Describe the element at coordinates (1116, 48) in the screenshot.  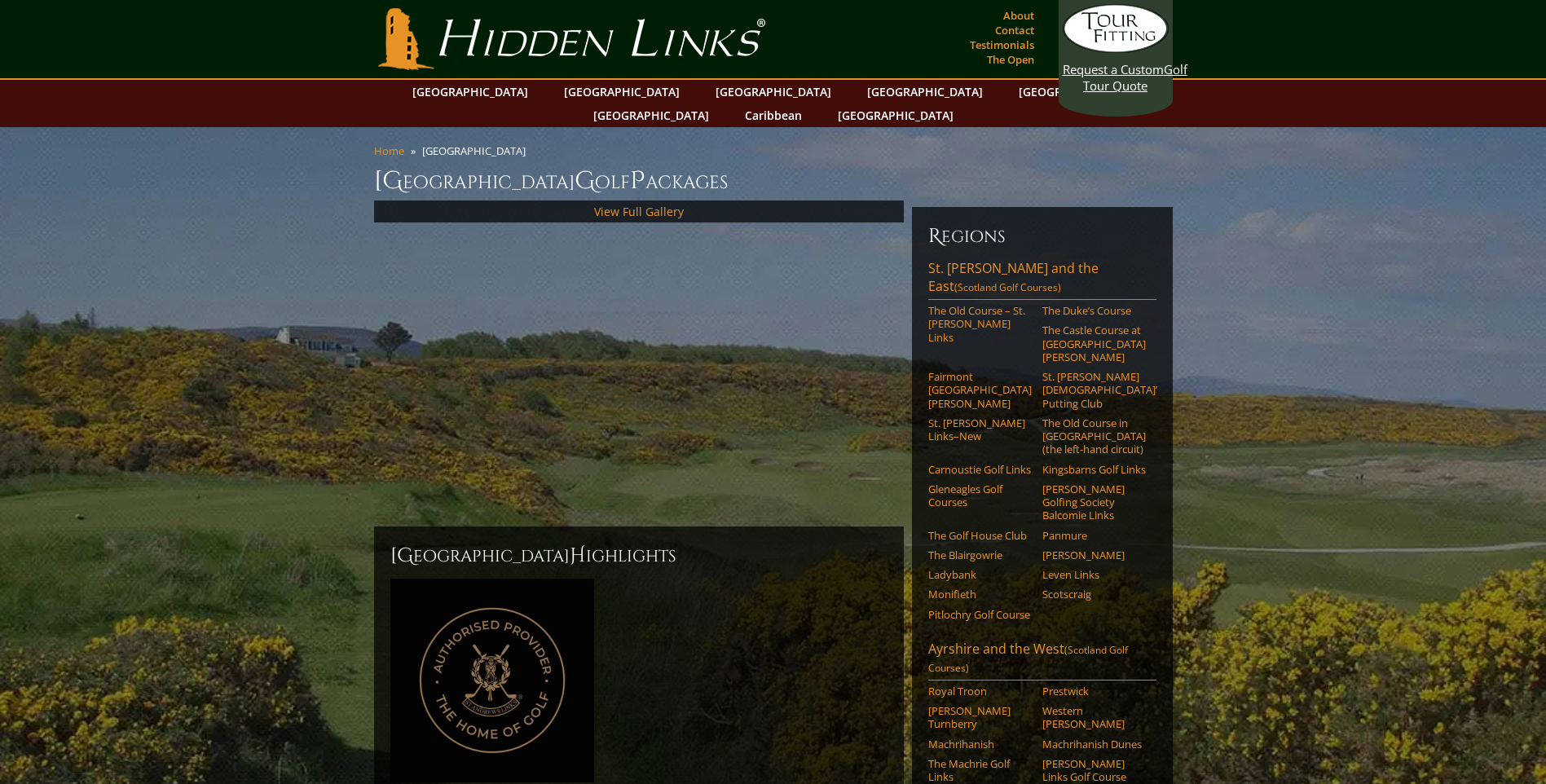
I see `a: Request a CustomGolf Tour Quote` at that location.